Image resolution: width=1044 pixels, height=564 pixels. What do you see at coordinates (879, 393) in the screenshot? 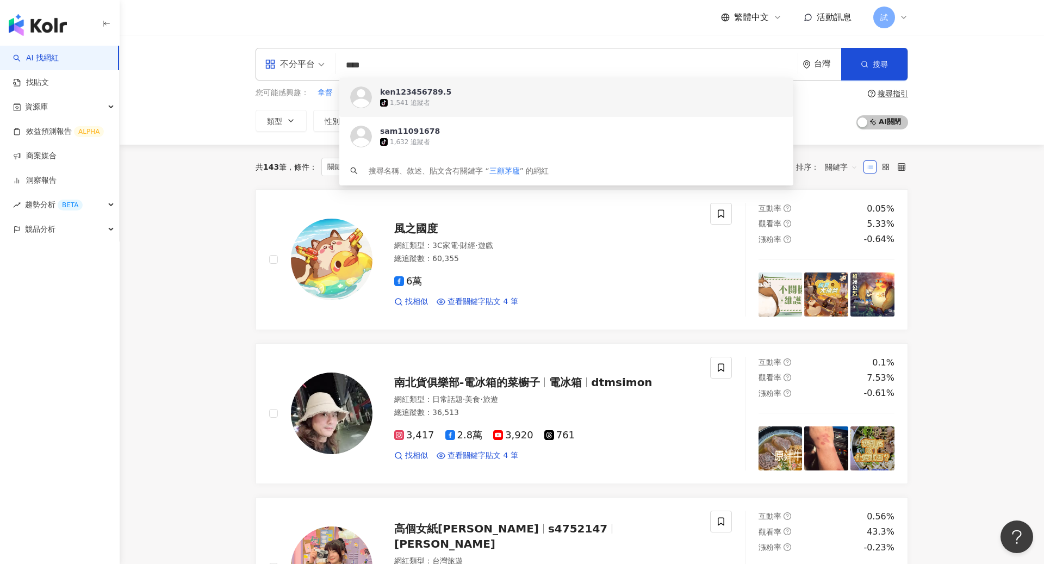
I see `div: -0.61%` at bounding box center [879, 393].